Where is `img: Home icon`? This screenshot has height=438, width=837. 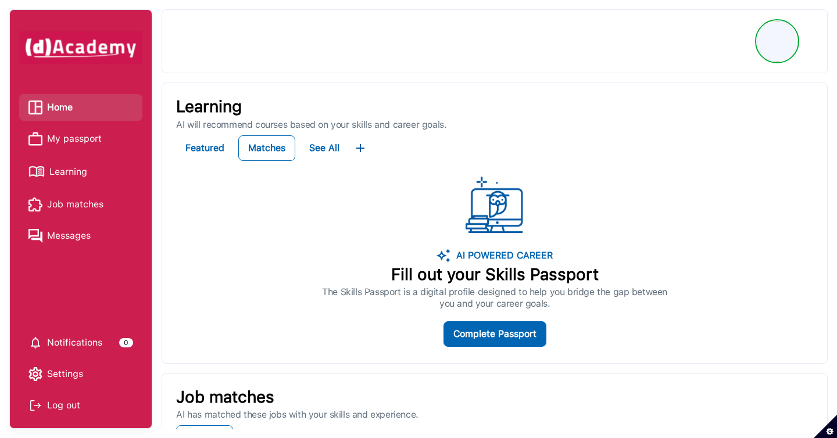 img: Home icon is located at coordinates (35, 108).